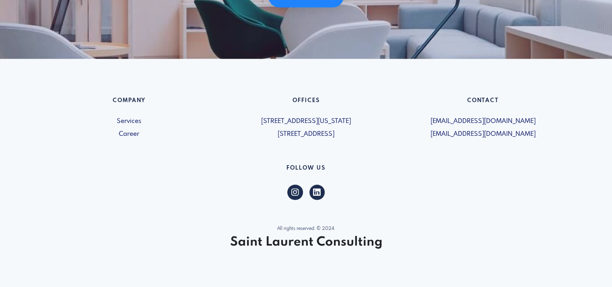 The height and width of the screenshot is (287, 612). Describe the element at coordinates (306, 170) in the screenshot. I see `h6: Follow US` at that location.